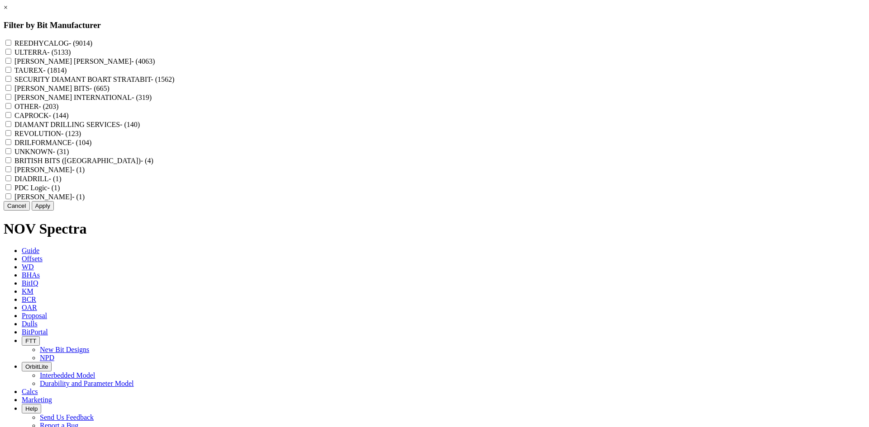  I want to click on label: CAPROCK, so click(42, 115).